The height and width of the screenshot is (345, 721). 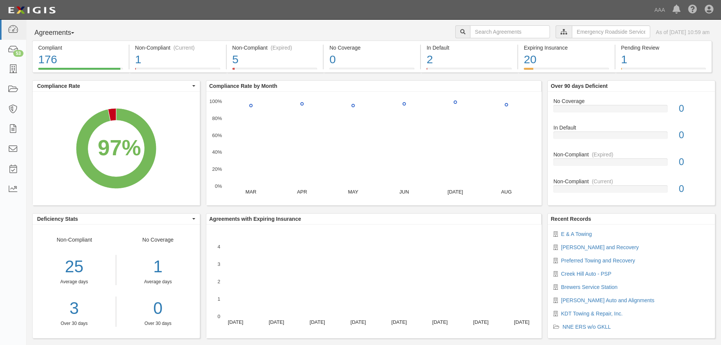 What do you see at coordinates (353, 192) in the screenshot?
I see `text: MAY` at bounding box center [353, 192].